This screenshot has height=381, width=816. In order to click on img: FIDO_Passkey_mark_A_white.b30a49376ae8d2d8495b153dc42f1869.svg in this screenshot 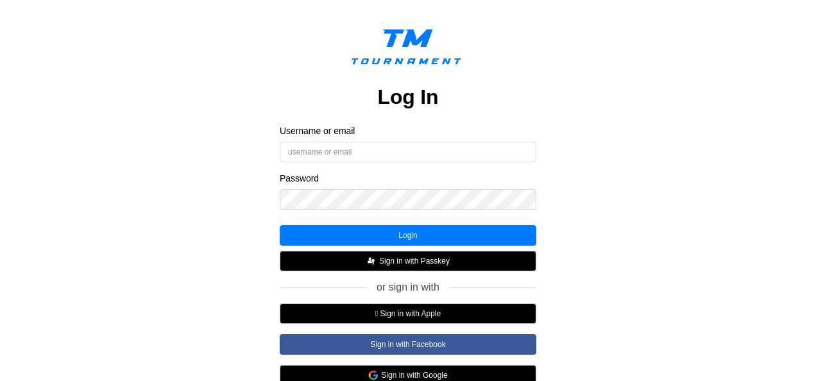, I will do `click(371, 261)`.